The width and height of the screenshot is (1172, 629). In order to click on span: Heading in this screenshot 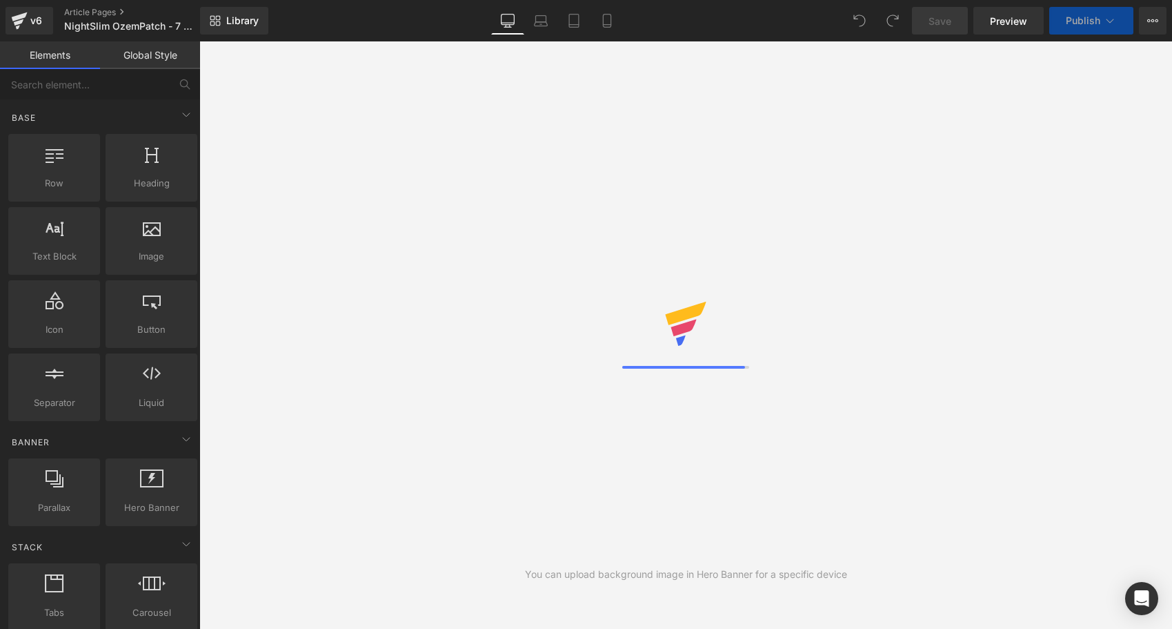, I will do `click(151, 183)`.